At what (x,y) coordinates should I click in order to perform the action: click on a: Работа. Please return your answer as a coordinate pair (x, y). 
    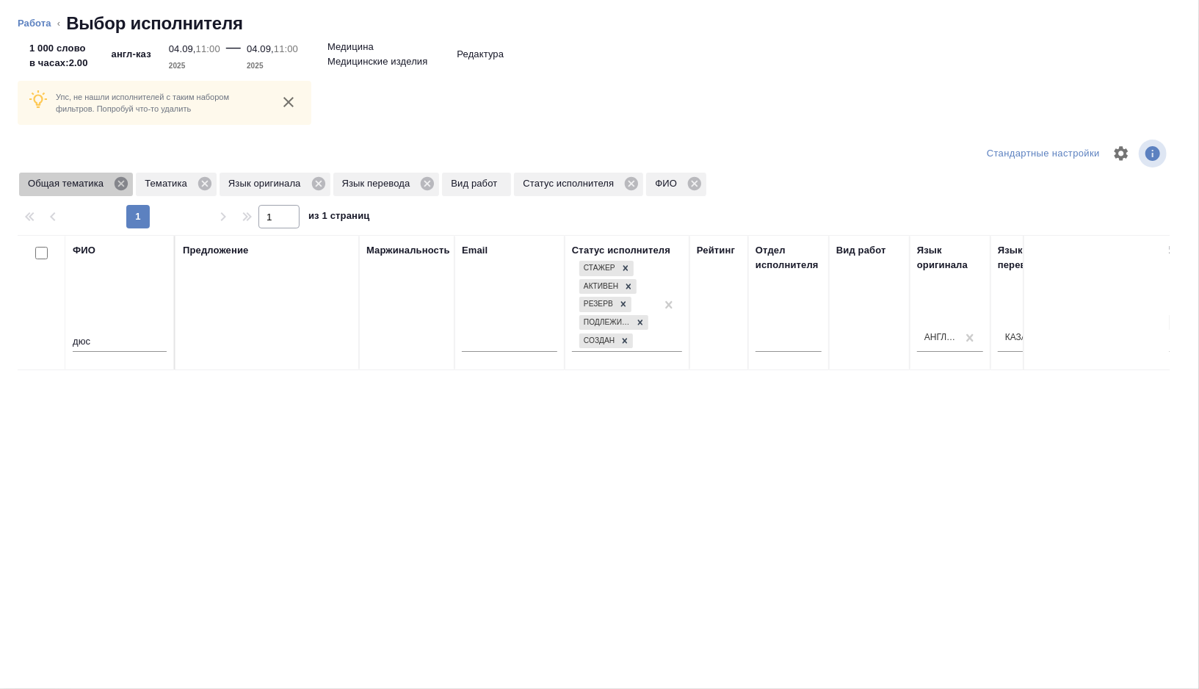
    Looking at the image, I should click on (35, 23).